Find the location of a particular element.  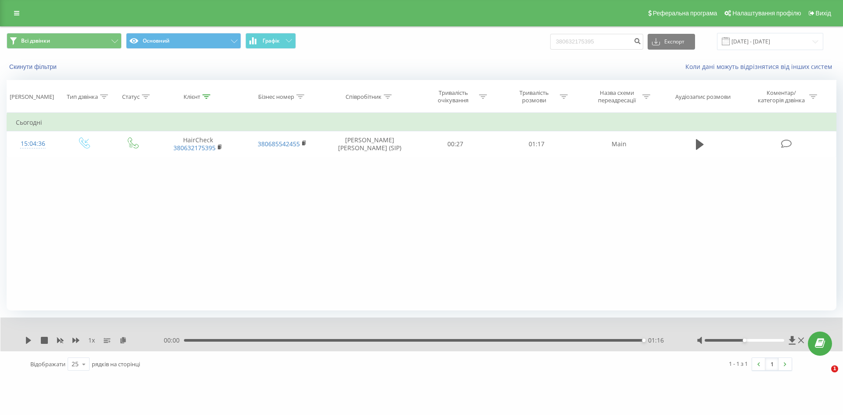

span: Вихід is located at coordinates (823, 13).